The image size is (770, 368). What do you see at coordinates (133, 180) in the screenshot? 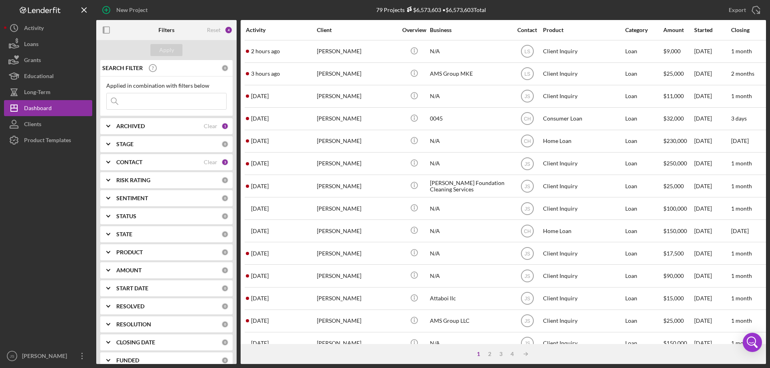
I see `b: RISK RATING` at bounding box center [133, 180].